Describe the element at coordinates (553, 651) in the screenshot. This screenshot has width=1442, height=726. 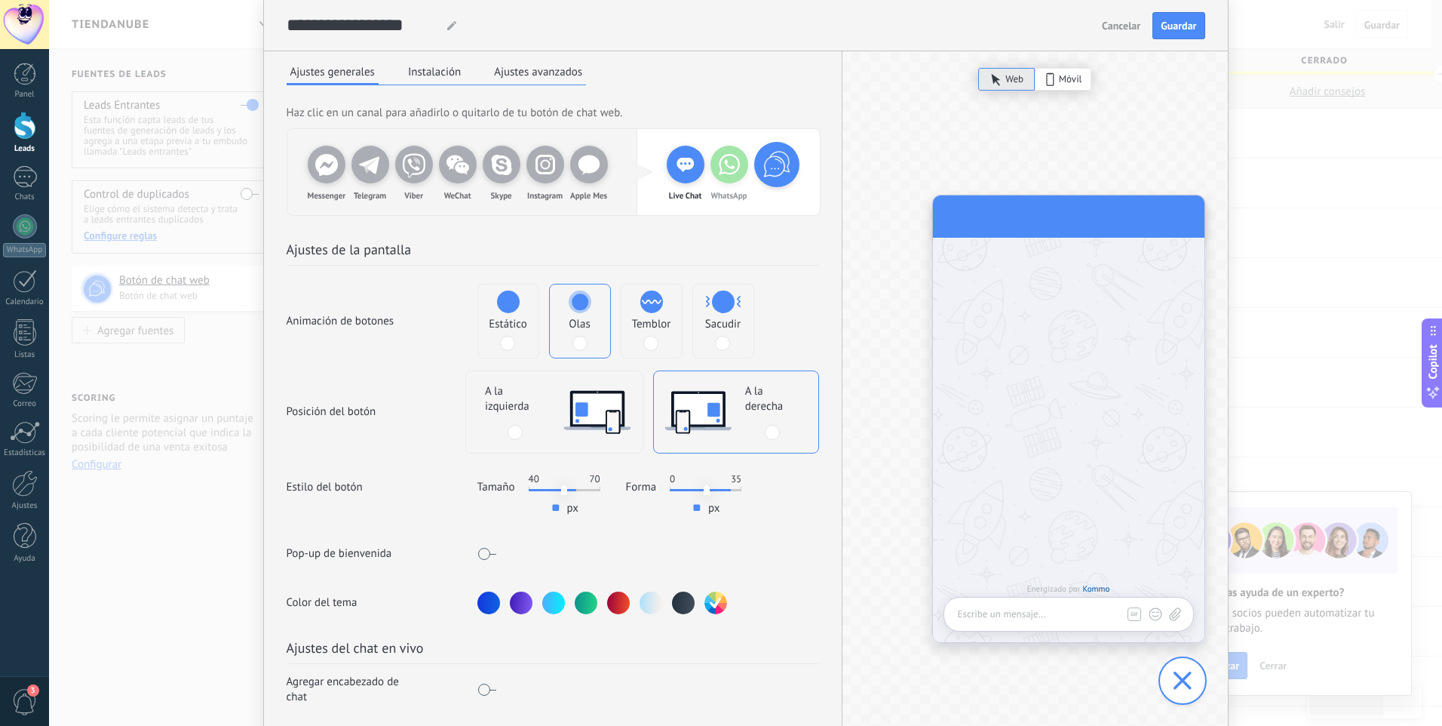
I see `h2: Ajustes del chat en vivo` at that location.